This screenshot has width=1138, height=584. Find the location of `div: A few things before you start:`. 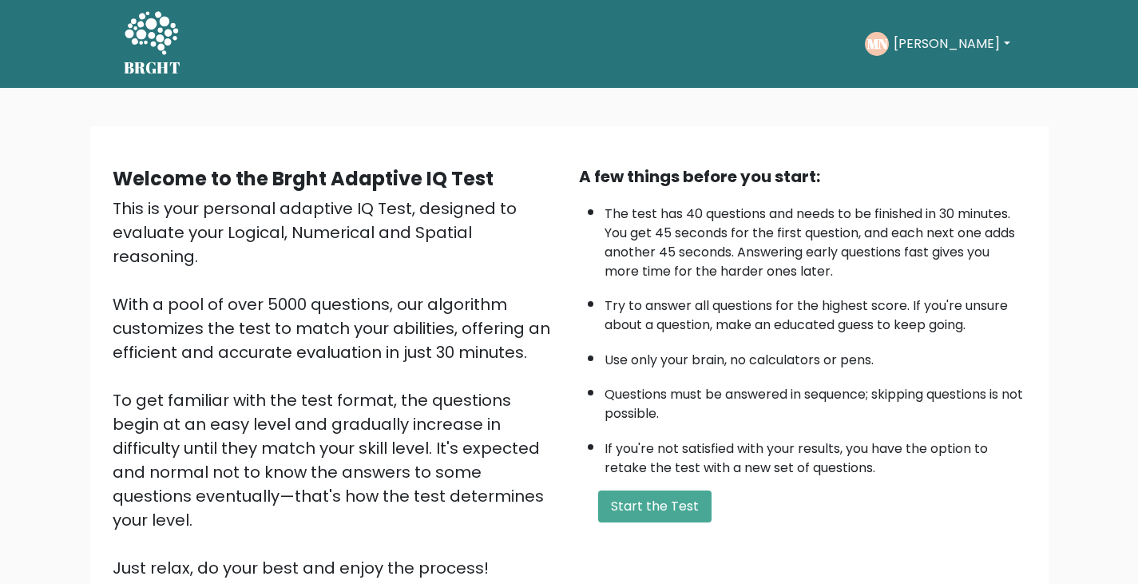

div: A few things before you start: is located at coordinates (803, 177).